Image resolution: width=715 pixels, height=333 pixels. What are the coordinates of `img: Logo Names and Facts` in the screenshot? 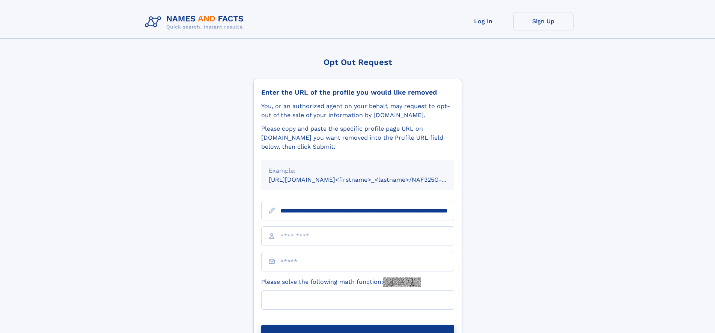 It's located at (196, 22).